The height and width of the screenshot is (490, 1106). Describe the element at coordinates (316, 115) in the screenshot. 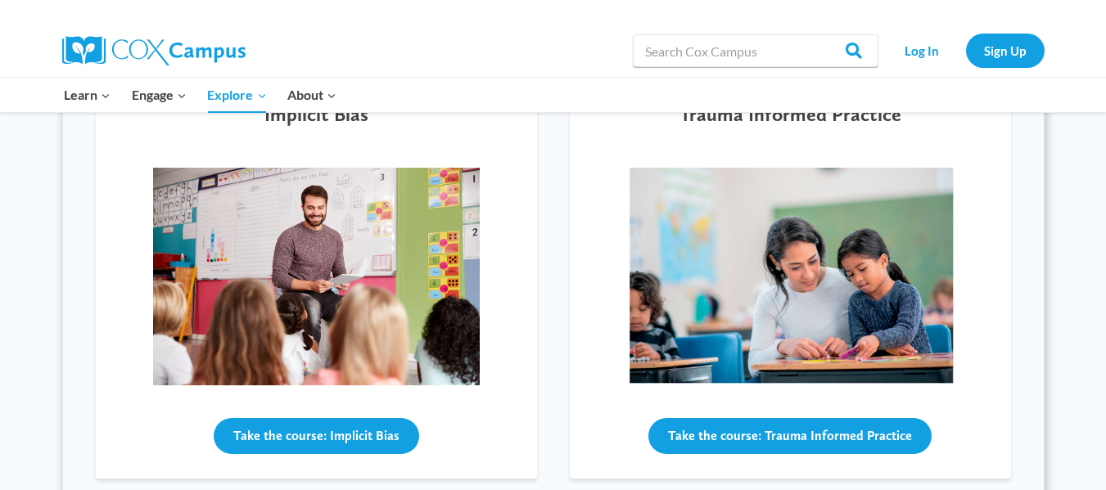

I see `h5: Implicit Bias` at that location.